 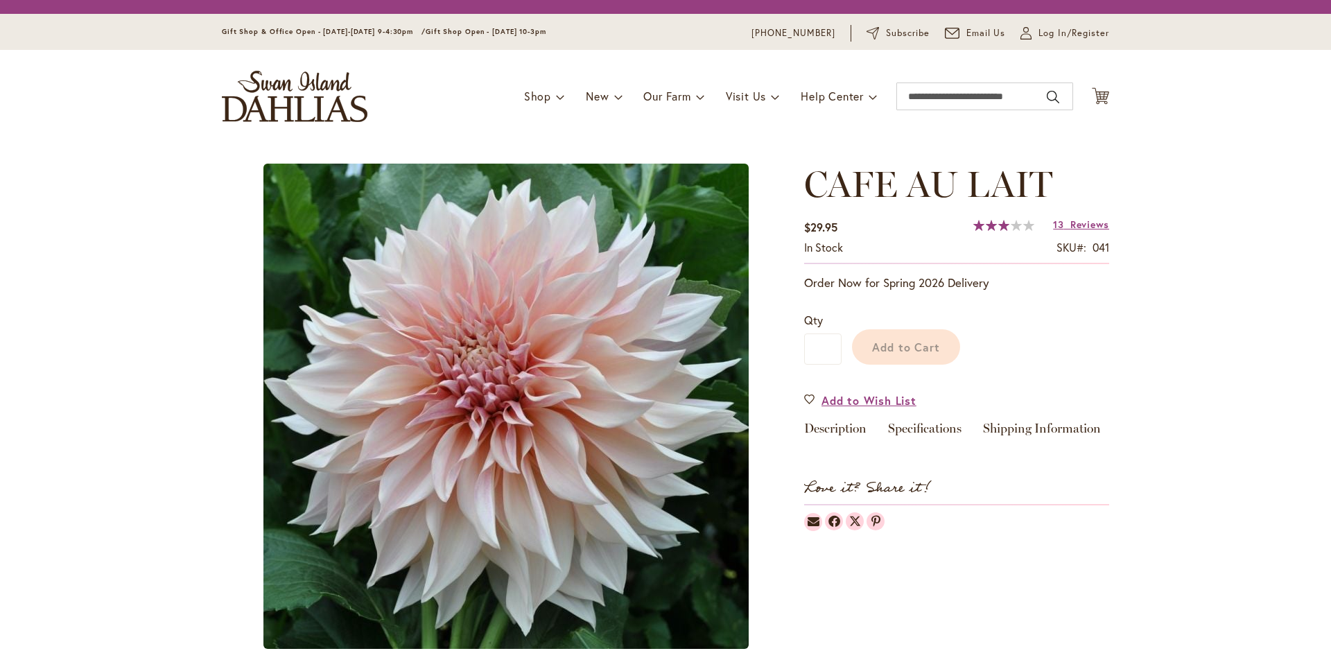 I want to click on span: Shop, so click(x=537, y=96).